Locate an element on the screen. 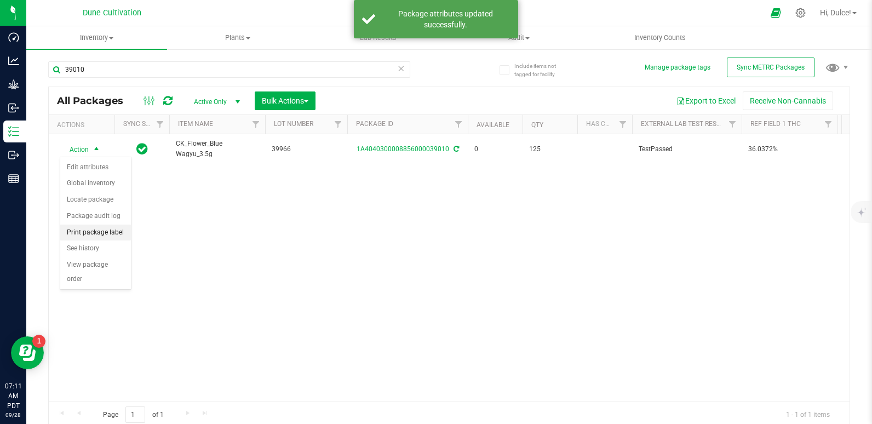 This screenshot has height=424, width=872. span: 125 is located at coordinates (550, 149).